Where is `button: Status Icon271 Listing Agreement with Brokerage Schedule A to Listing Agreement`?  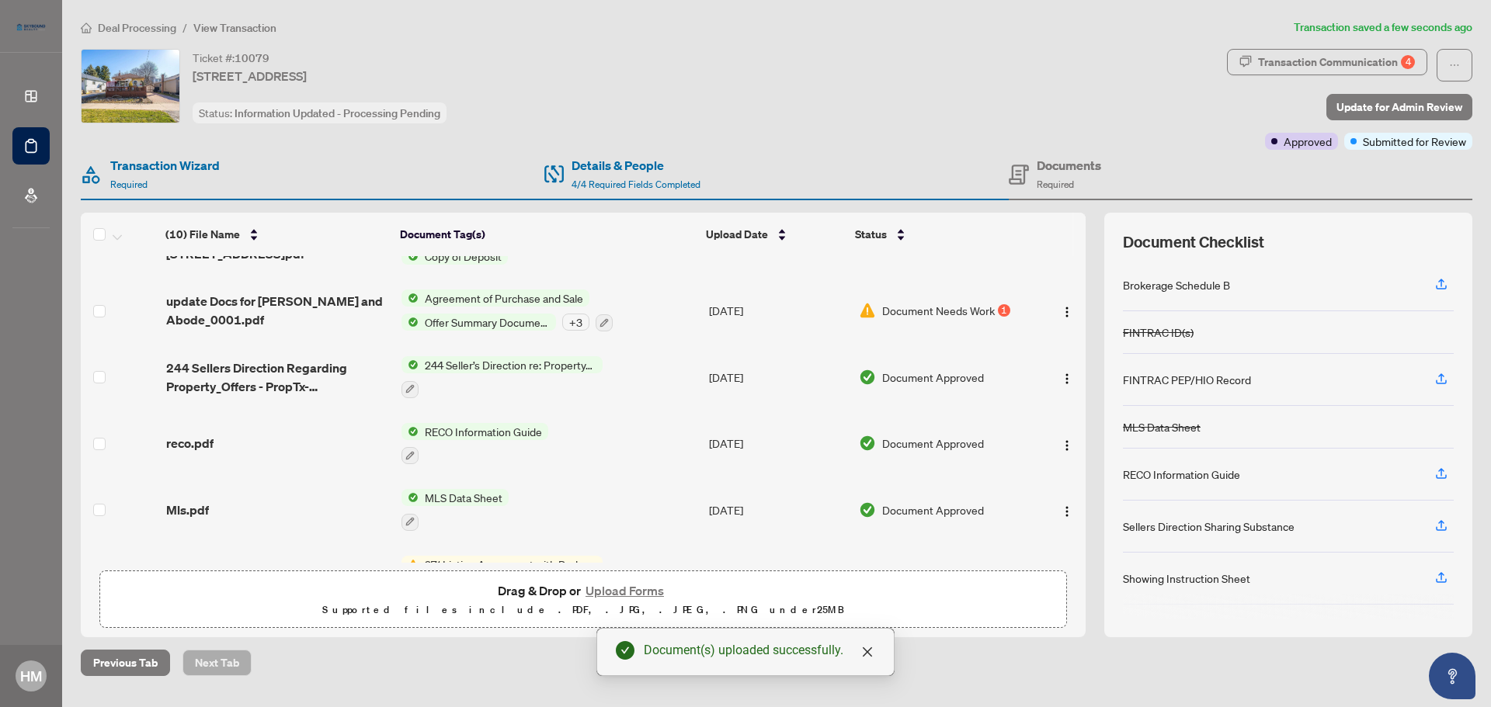 button: Status Icon271 Listing Agreement with Brokerage Schedule A to Listing Agreement is located at coordinates (502, 577).